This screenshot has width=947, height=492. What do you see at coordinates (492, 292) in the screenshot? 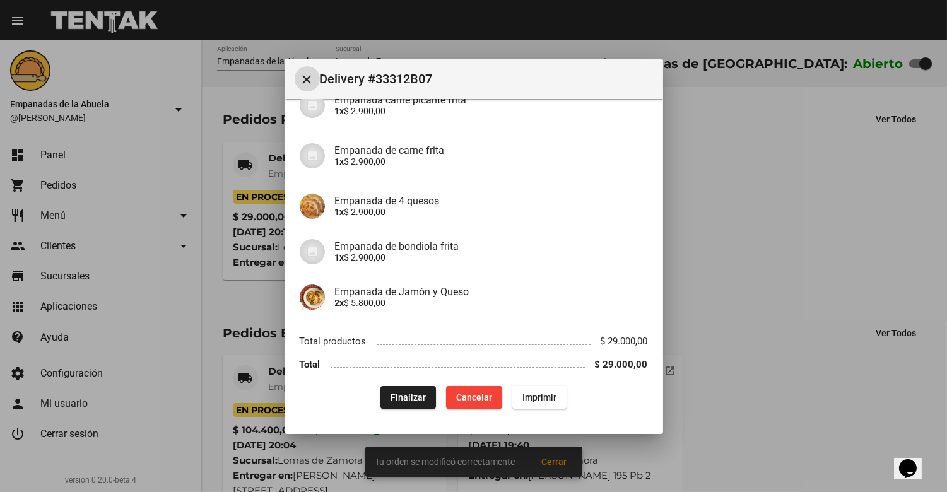
I see `h4: Empanada de Jamón y Queso` at bounding box center [492, 292].